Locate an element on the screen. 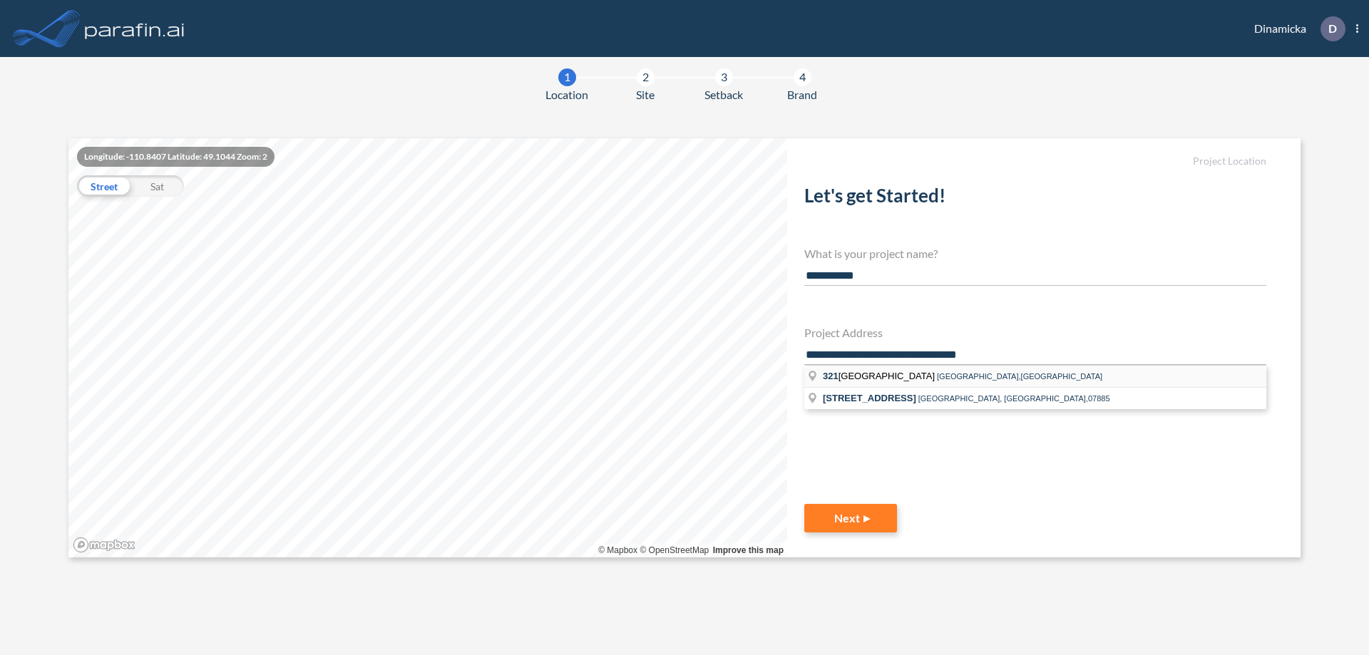 This screenshot has height=655, width=1369. span: 321 is located at coordinates (831, 376).